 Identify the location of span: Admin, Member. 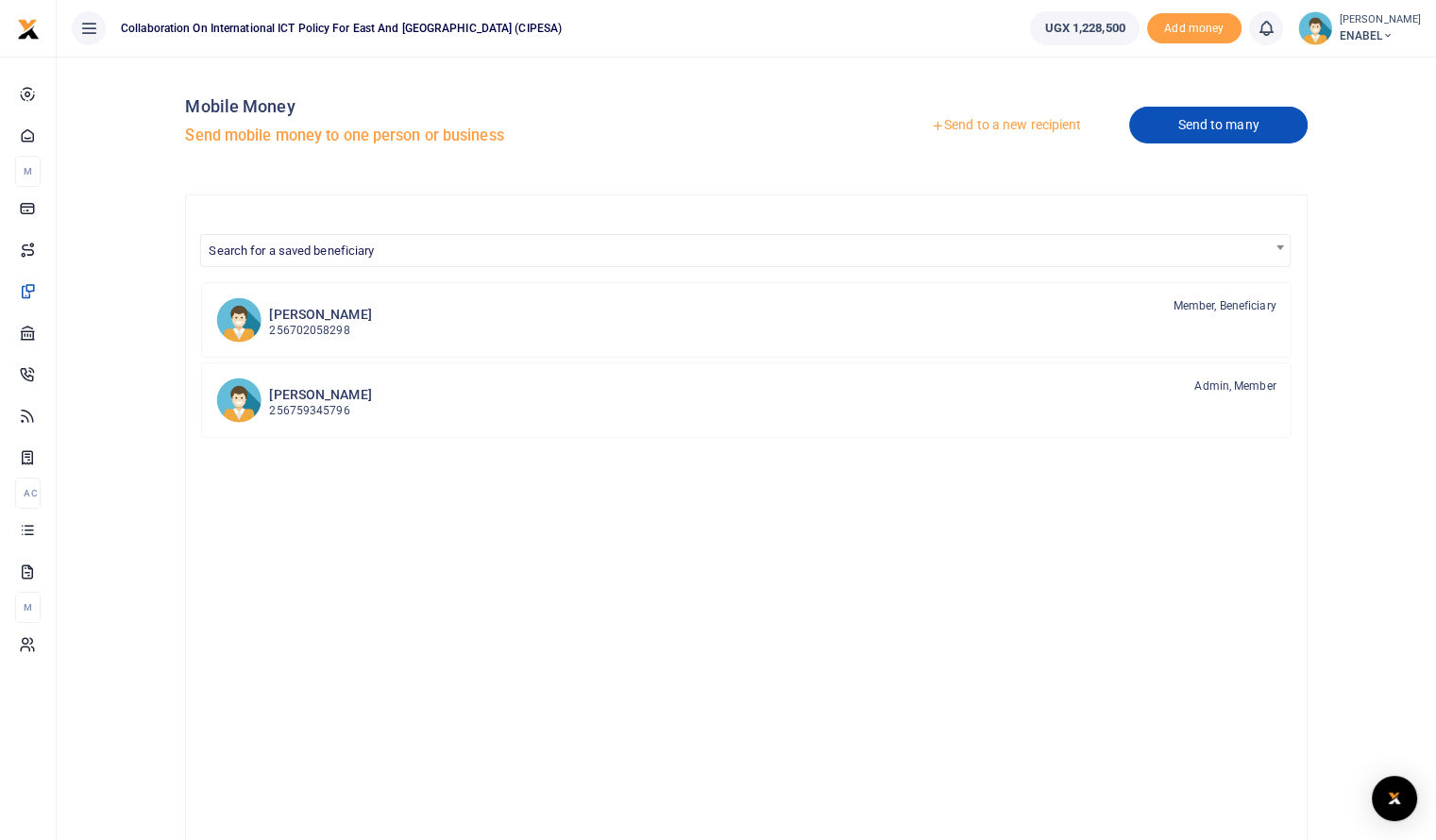
(1235, 386).